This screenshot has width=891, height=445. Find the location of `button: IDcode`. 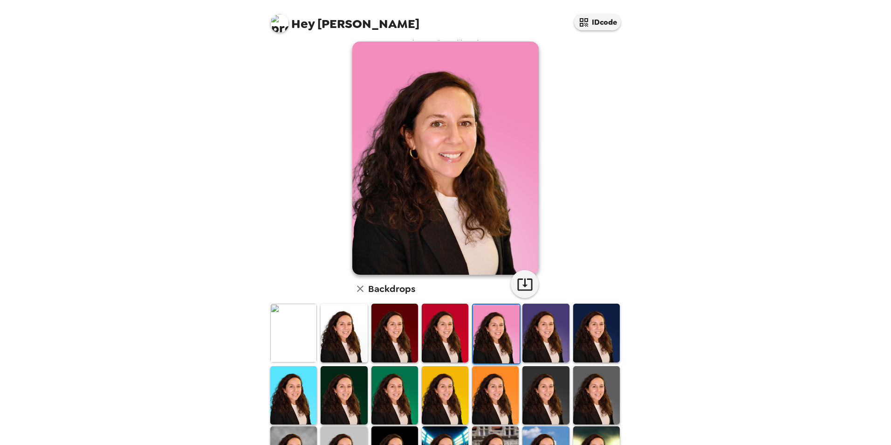

button: IDcode is located at coordinates (598, 22).